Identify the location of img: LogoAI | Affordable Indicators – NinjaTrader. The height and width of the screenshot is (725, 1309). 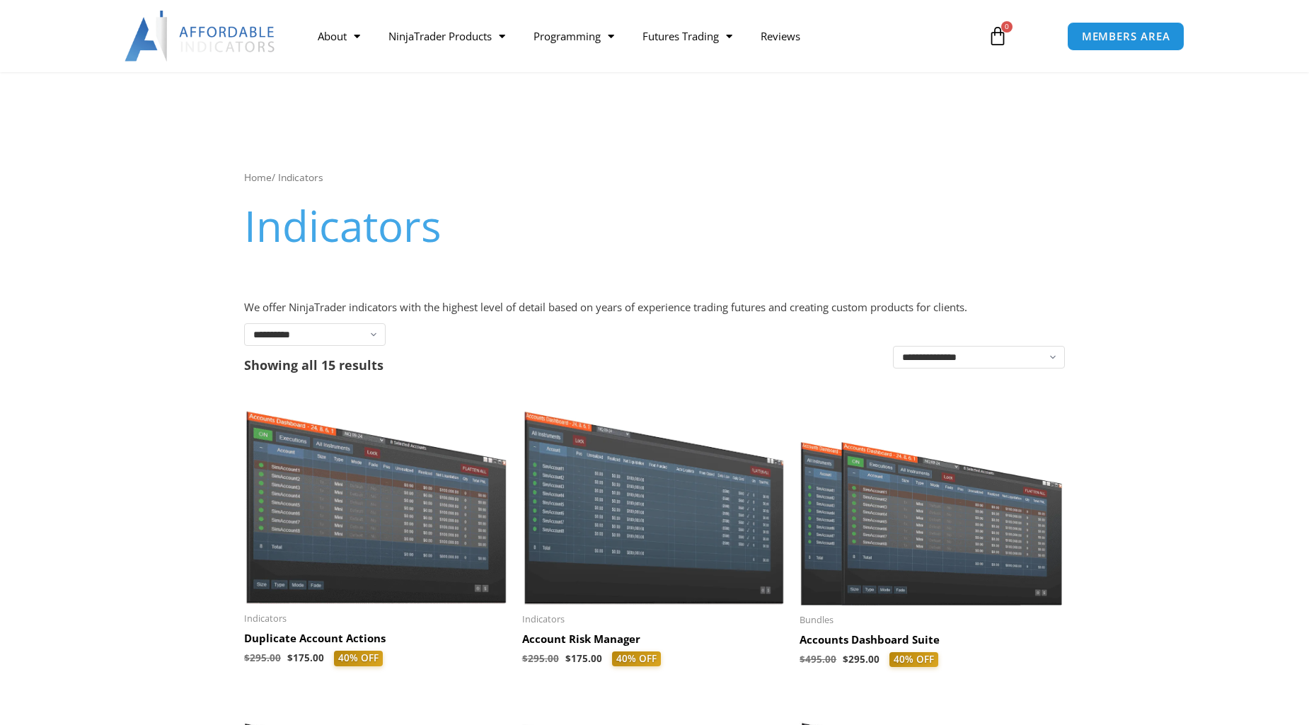
(200, 36).